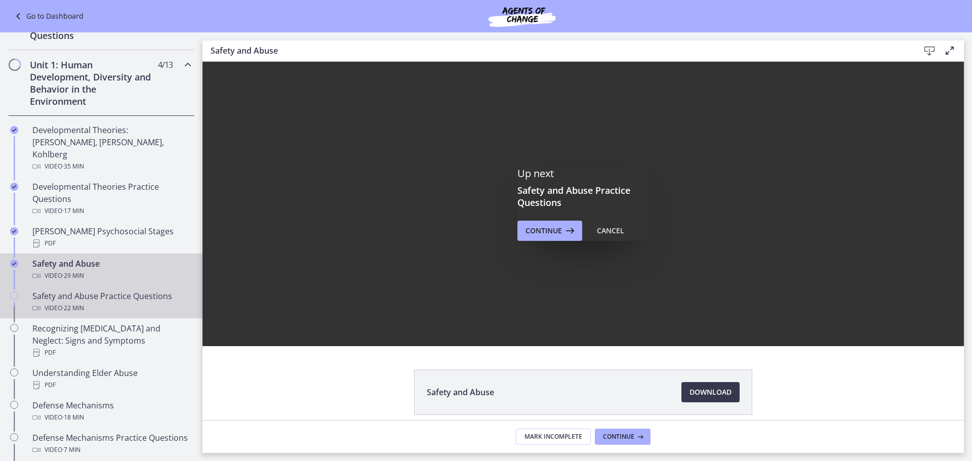 The width and height of the screenshot is (972, 461). What do you see at coordinates (165, 65) in the screenshot?
I see `span: 4 / 13` at bounding box center [165, 65].